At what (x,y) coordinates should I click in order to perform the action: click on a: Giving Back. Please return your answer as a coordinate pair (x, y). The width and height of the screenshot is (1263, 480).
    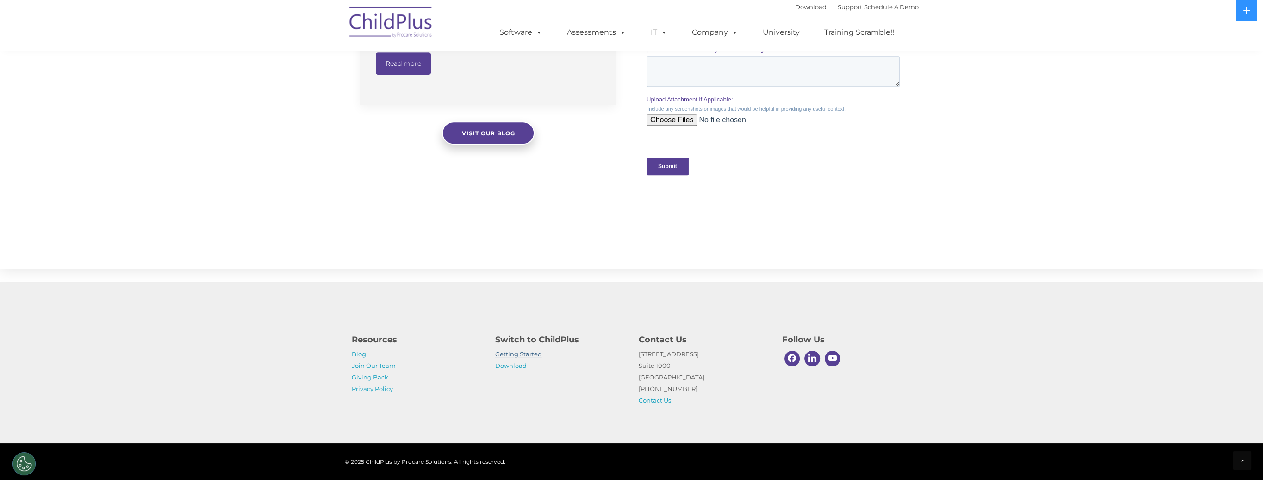
    Looking at the image, I should click on (370, 377).